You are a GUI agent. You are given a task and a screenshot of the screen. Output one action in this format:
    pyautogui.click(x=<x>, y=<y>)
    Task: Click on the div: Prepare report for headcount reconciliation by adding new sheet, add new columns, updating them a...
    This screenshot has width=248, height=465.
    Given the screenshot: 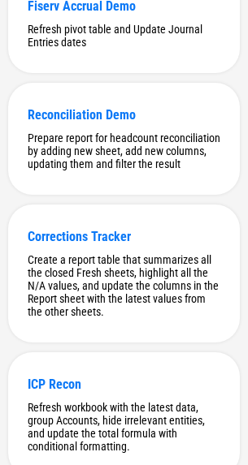 What is the action you would take?
    pyautogui.click(x=123, y=151)
    